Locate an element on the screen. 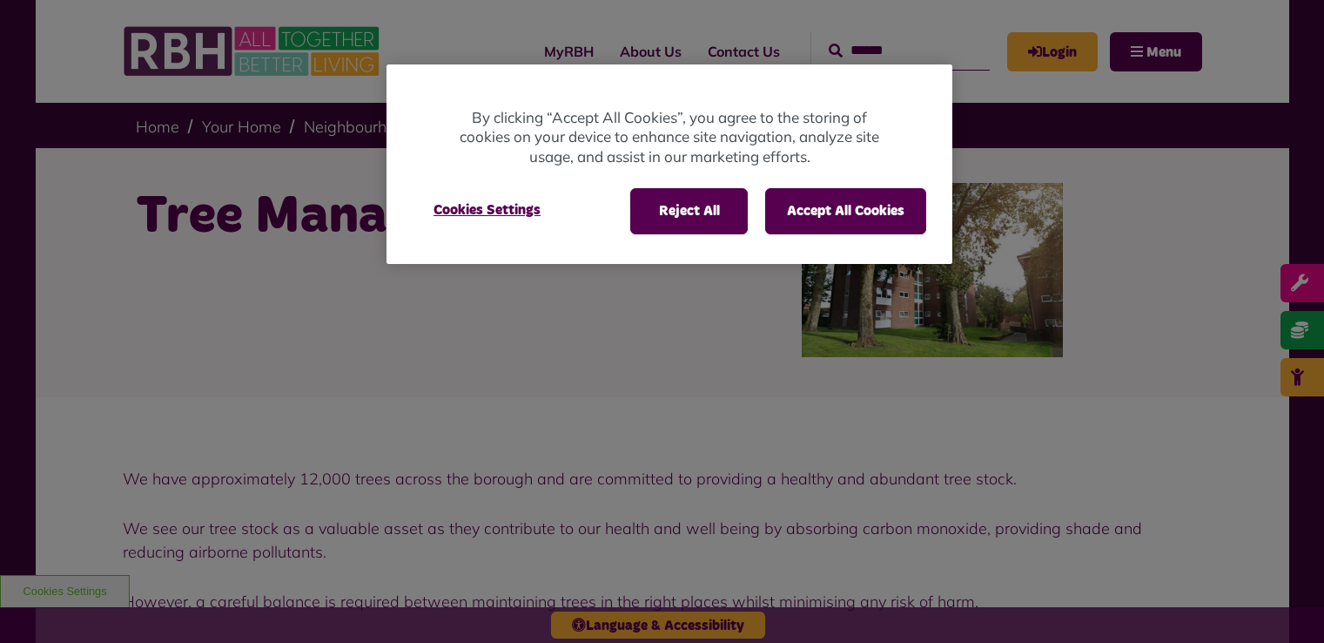  div: Privacy is located at coordinates (670, 164).